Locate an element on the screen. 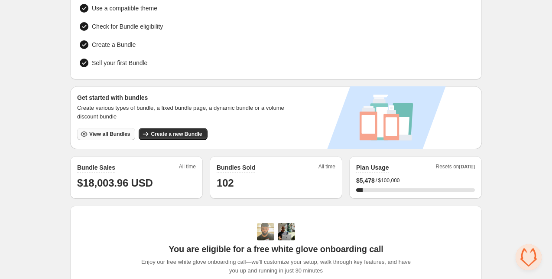 The image size is (552, 279). h1: 102 is located at coordinates (276, 183).